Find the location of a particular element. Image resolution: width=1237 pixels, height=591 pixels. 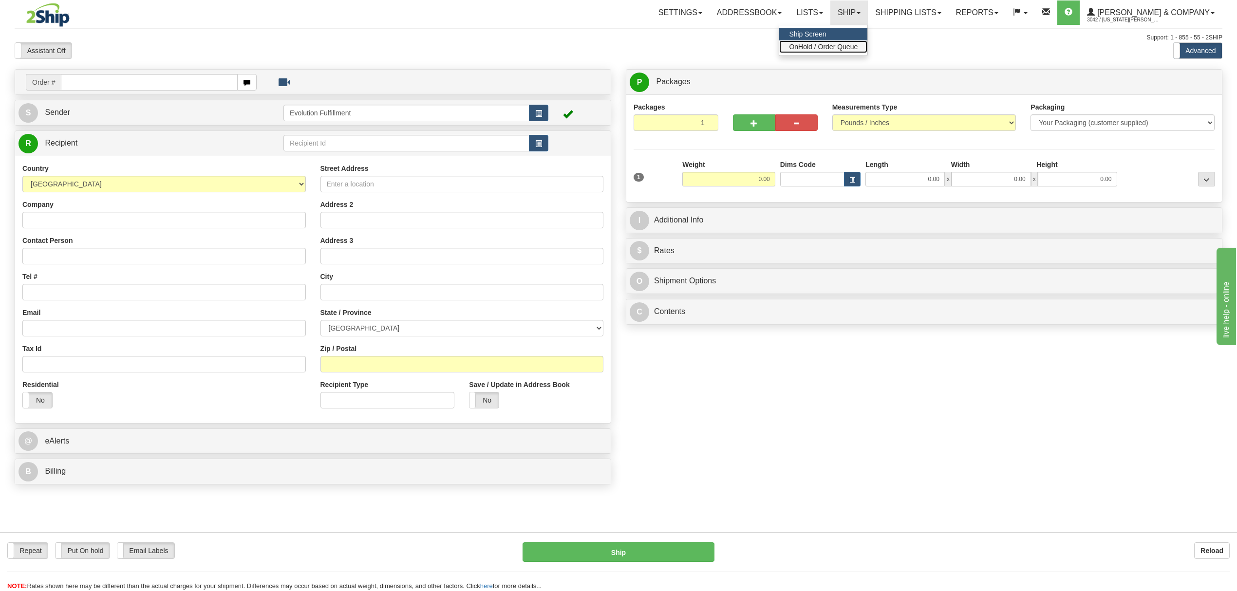

a: OnHold / Order Queue is located at coordinates (823, 47).